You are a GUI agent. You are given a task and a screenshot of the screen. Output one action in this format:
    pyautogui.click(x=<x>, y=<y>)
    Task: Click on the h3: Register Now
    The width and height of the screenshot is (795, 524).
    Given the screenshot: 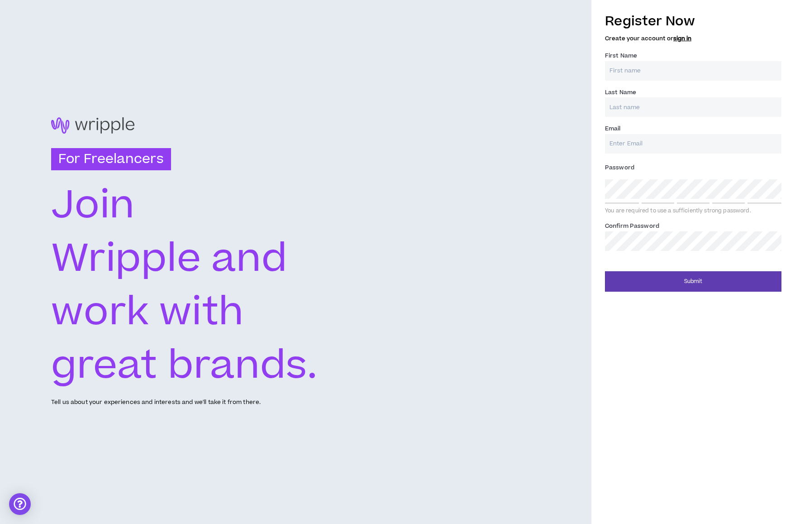 What is the action you would take?
    pyautogui.click(x=694, y=21)
    